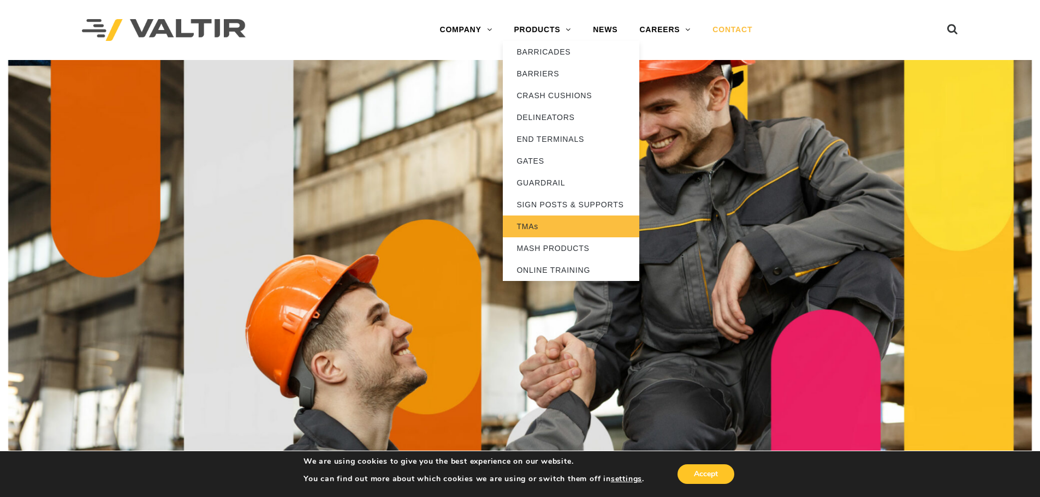  What do you see at coordinates (542, 30) in the screenshot?
I see `a: PRODUCTS` at bounding box center [542, 30].